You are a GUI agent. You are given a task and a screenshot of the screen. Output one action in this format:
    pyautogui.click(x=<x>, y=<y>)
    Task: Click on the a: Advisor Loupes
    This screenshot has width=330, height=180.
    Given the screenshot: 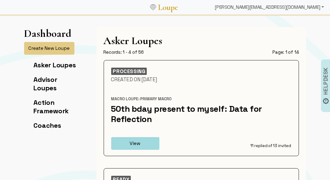 What is the action you would take?
    pyautogui.click(x=46, y=83)
    